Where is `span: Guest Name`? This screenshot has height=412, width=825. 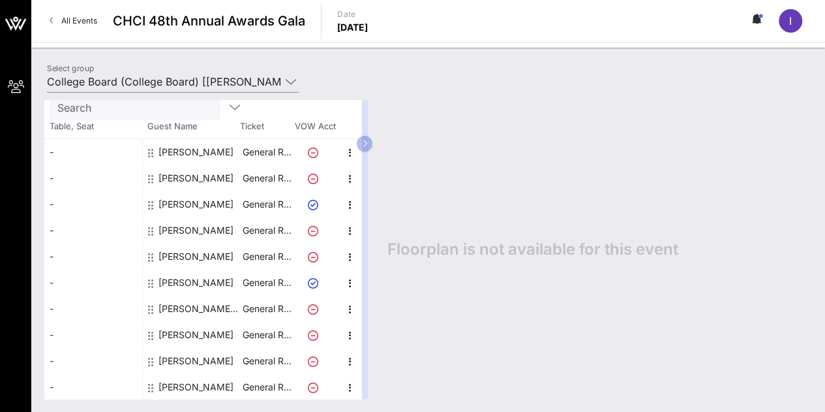
span: Guest Name is located at coordinates (191, 127).